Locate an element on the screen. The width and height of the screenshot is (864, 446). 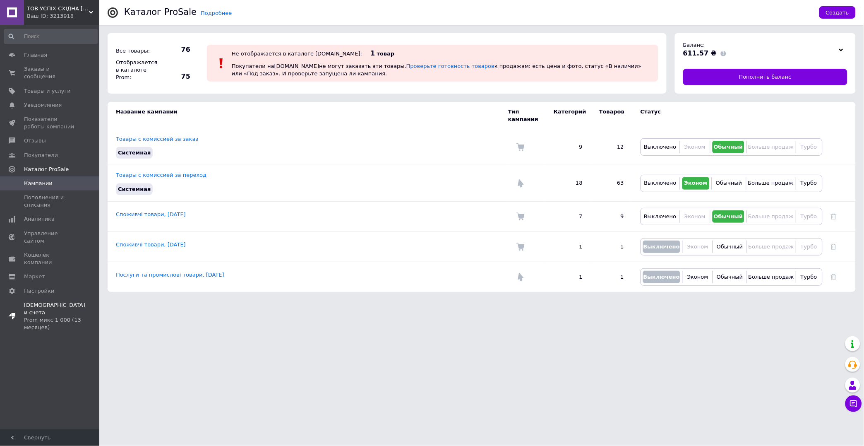
input: Поиск is located at coordinates (51, 36).